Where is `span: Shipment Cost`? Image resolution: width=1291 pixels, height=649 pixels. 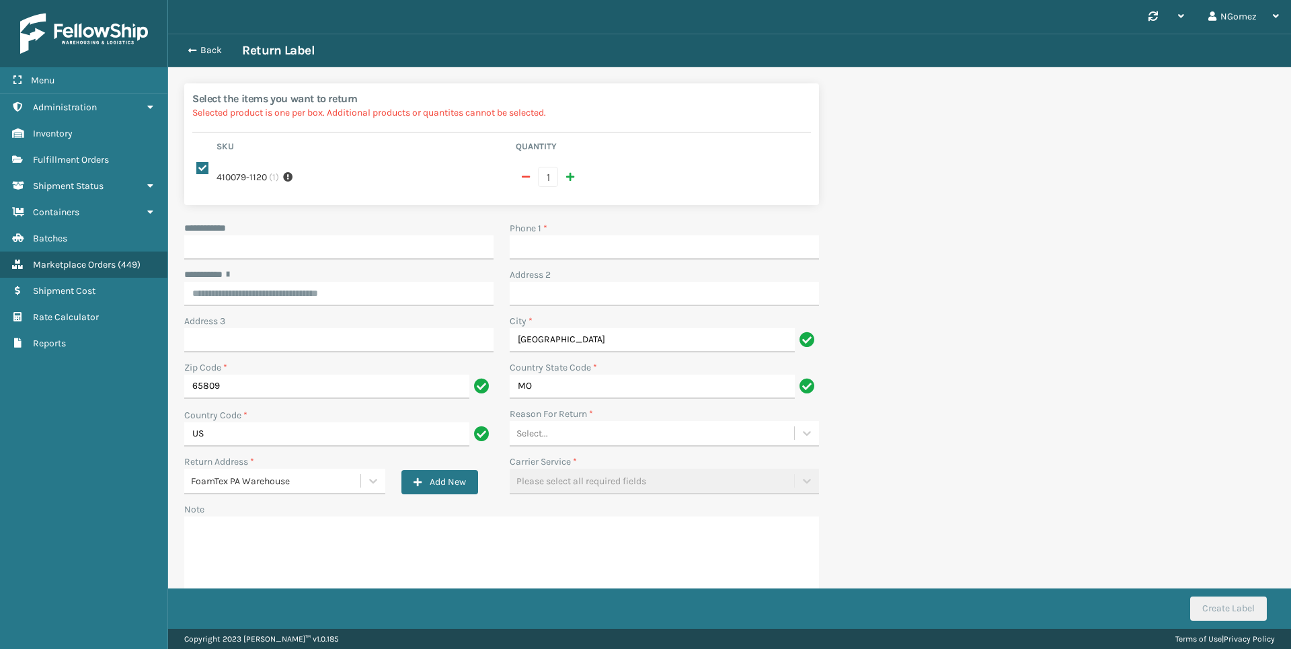
span: Shipment Cost is located at coordinates (64, 290).